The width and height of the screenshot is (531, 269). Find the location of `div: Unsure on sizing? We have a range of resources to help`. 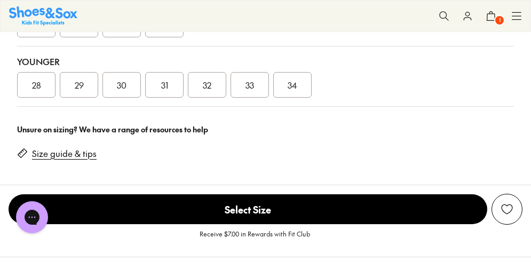

div: Unsure on sizing? We have a range of resources to help is located at coordinates (265, 129).